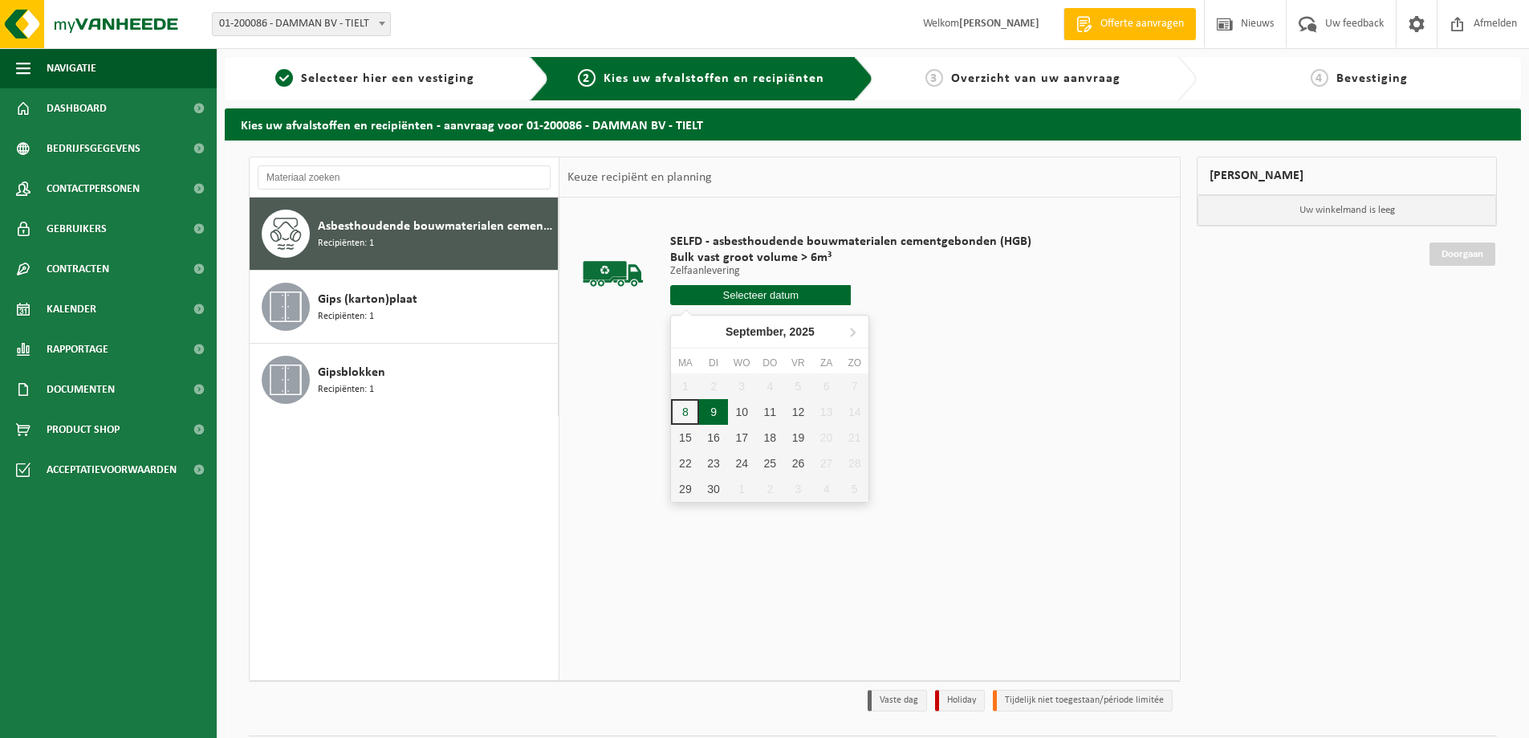 This screenshot has height=738, width=1529. What do you see at coordinates (404, 234) in the screenshot?
I see `button: Asbesthoudende bouwmaterialen cementgebonden (hechtgebonden) Recipiënten: 1` at bounding box center [404, 234].